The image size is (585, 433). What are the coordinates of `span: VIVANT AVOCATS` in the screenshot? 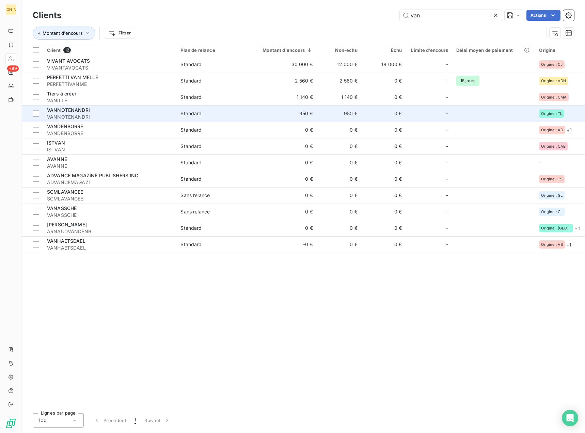 It's located at (68, 61).